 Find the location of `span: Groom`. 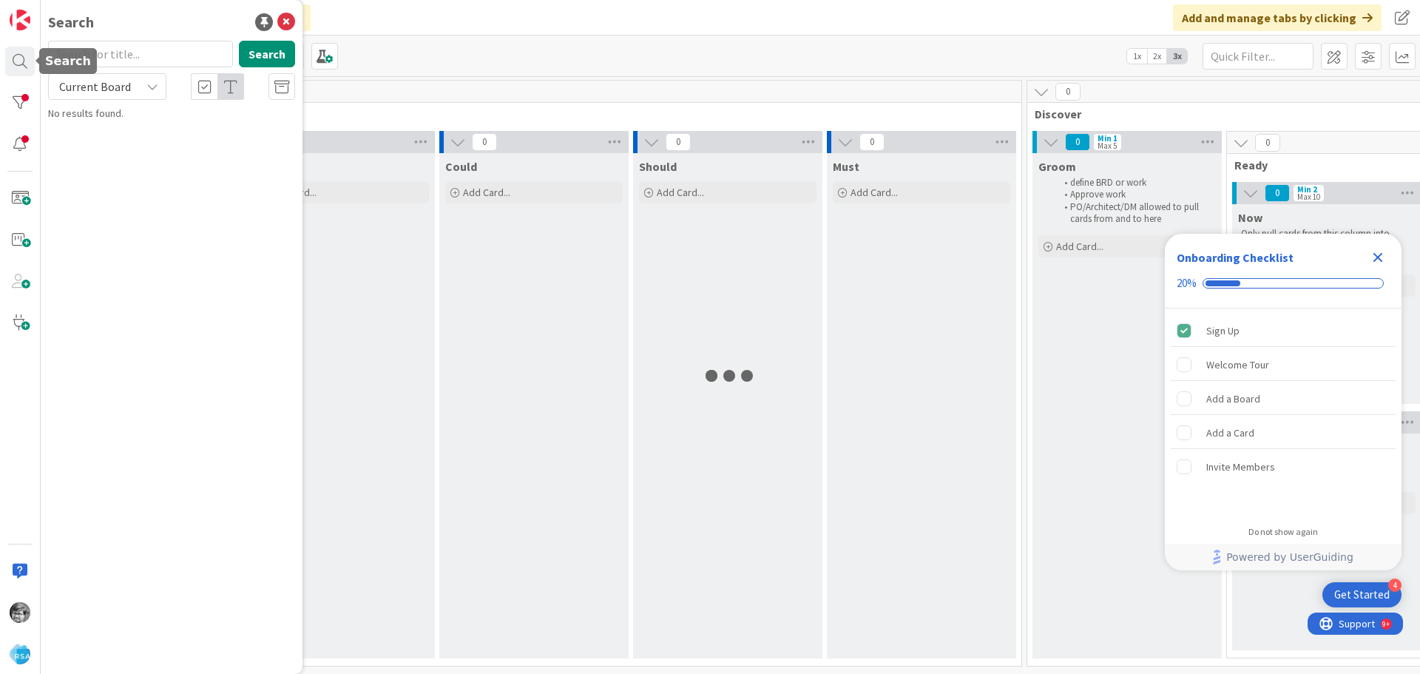

span: Groom is located at coordinates (1057, 166).